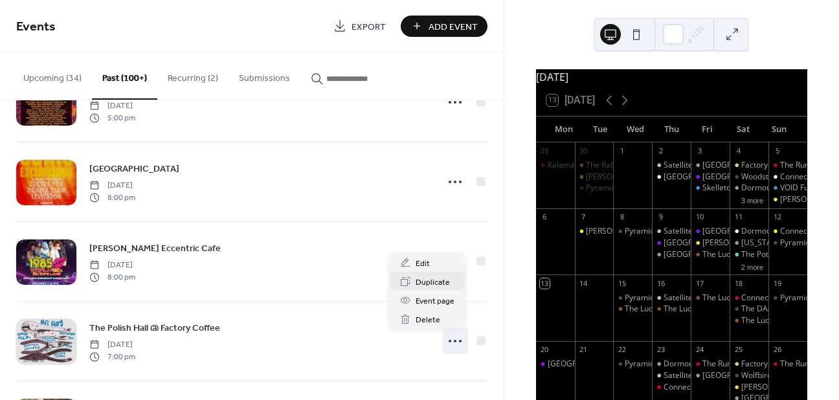 The height and width of the screenshot is (400, 839). What do you see at coordinates (749, 231) in the screenshot?
I see `div: Dormouse Theater: Kzoo Zine Fest` at bounding box center [749, 231].